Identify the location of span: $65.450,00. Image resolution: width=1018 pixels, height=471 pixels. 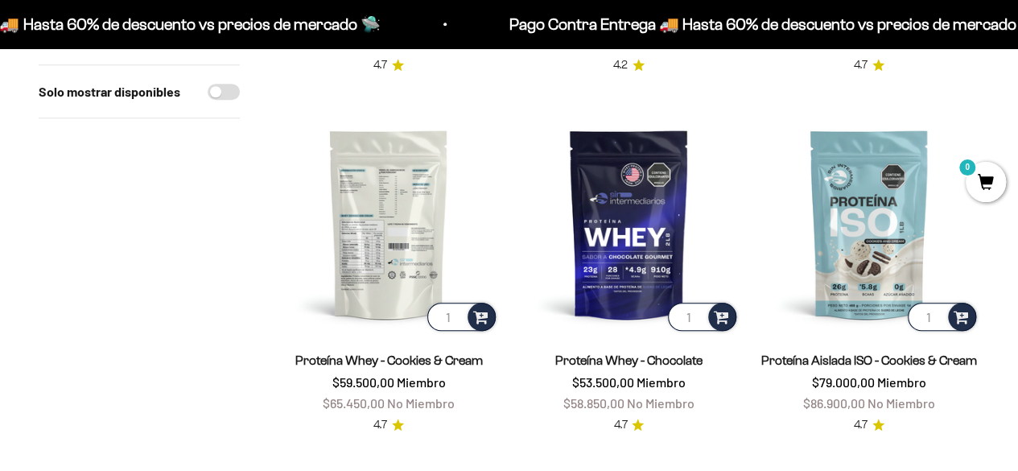
(353, 402).